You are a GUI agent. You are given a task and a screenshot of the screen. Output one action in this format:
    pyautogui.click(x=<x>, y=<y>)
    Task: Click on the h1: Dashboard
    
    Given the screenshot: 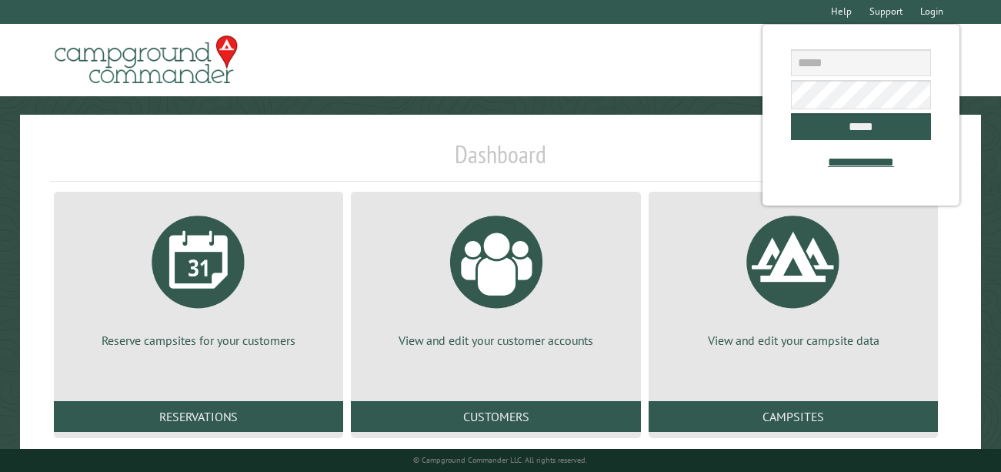 What is the action you would take?
    pyautogui.click(x=500, y=160)
    